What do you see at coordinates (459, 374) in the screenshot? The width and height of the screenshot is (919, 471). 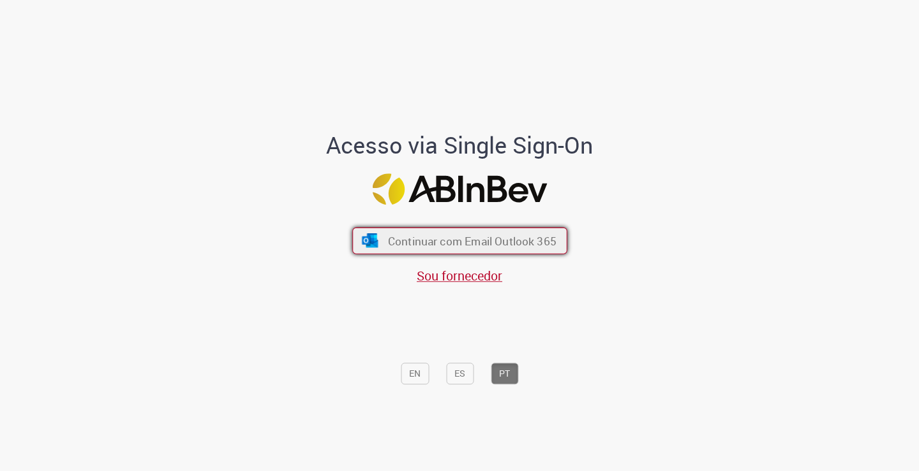 I see `button: ES` at bounding box center [459, 374].